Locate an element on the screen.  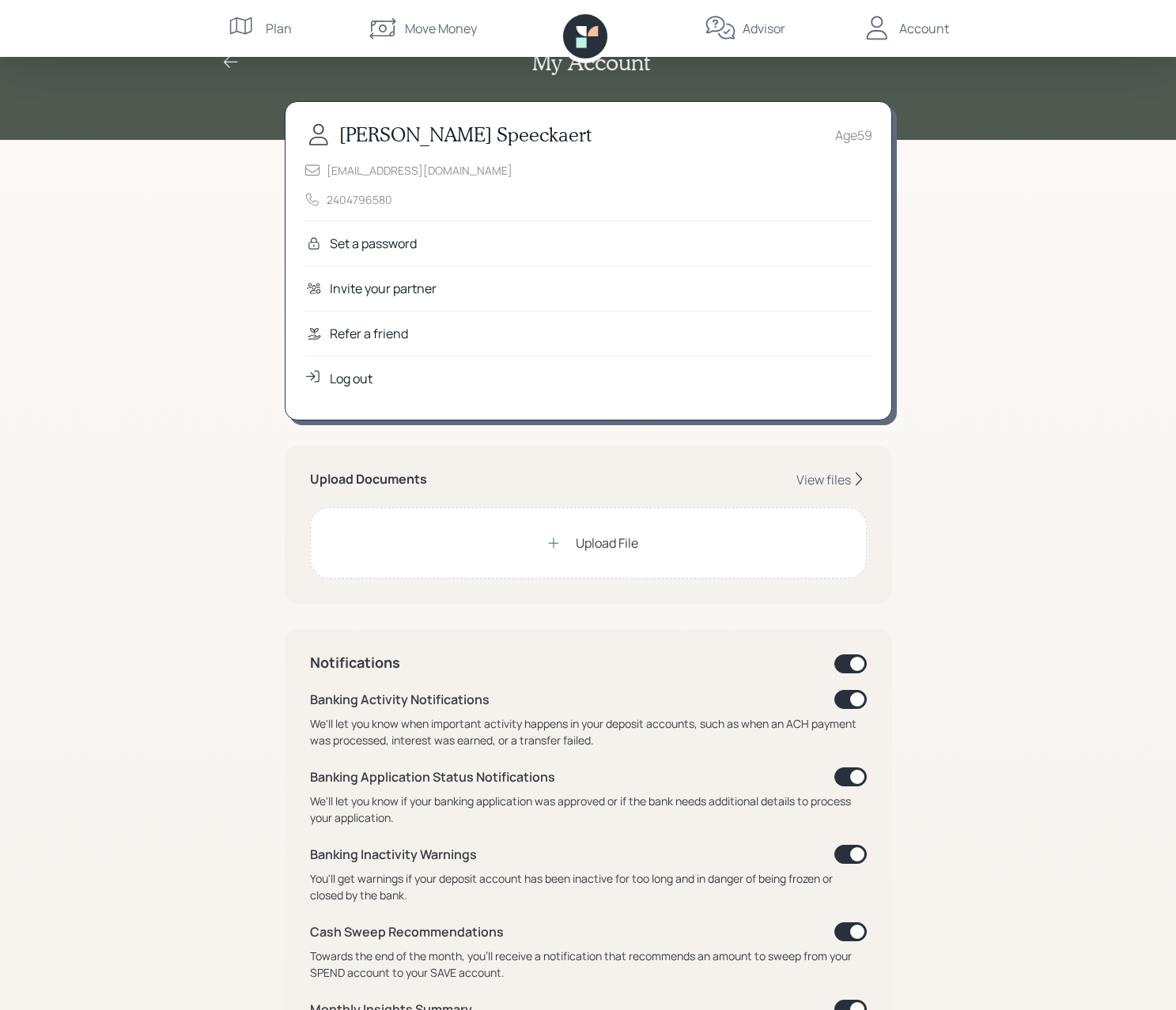
h5: Upload Documents is located at coordinates (369, 479).